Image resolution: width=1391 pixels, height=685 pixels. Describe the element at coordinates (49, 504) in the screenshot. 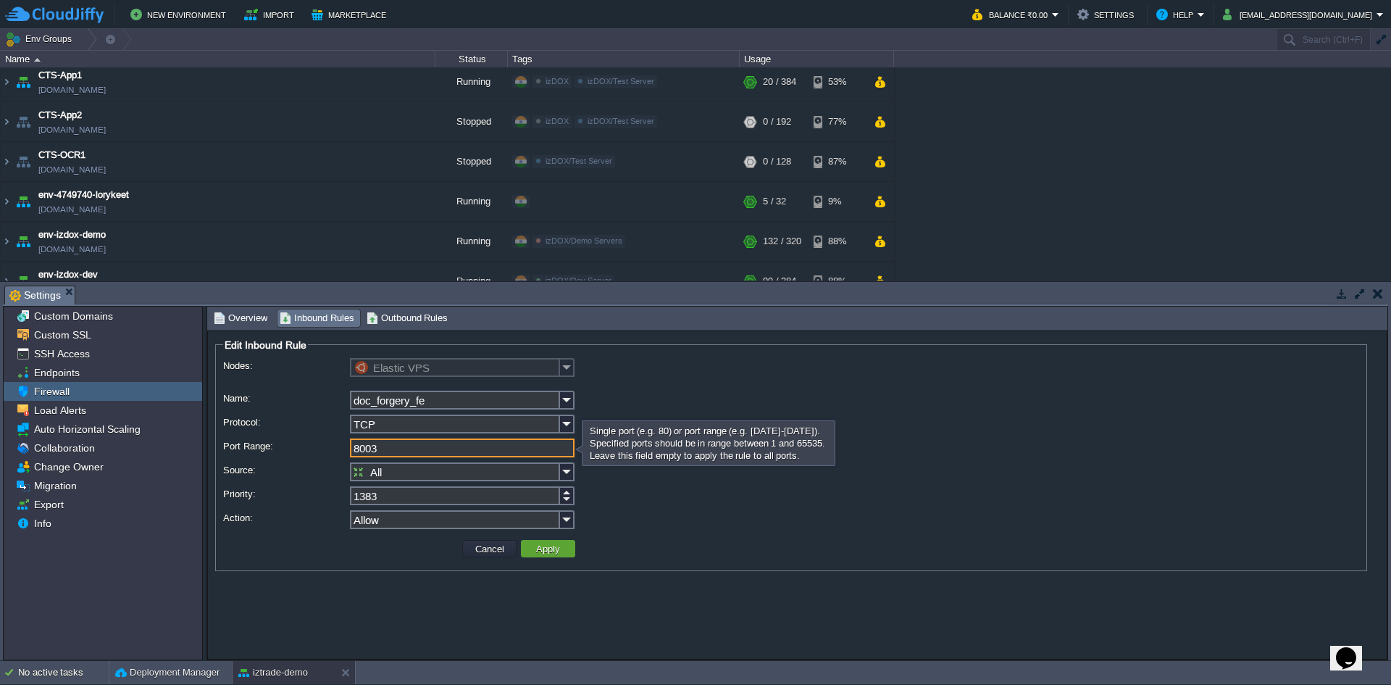

I see `span: Export` at that location.